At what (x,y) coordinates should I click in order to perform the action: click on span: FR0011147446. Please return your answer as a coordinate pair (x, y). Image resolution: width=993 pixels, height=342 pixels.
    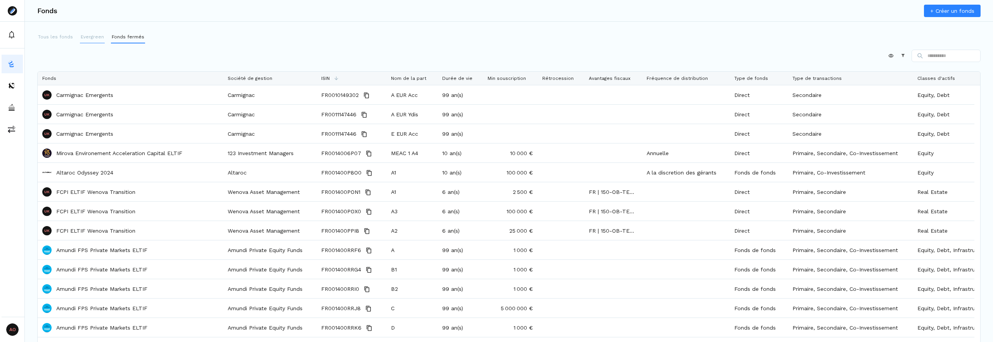
    Looking at the image, I should click on (339, 134).